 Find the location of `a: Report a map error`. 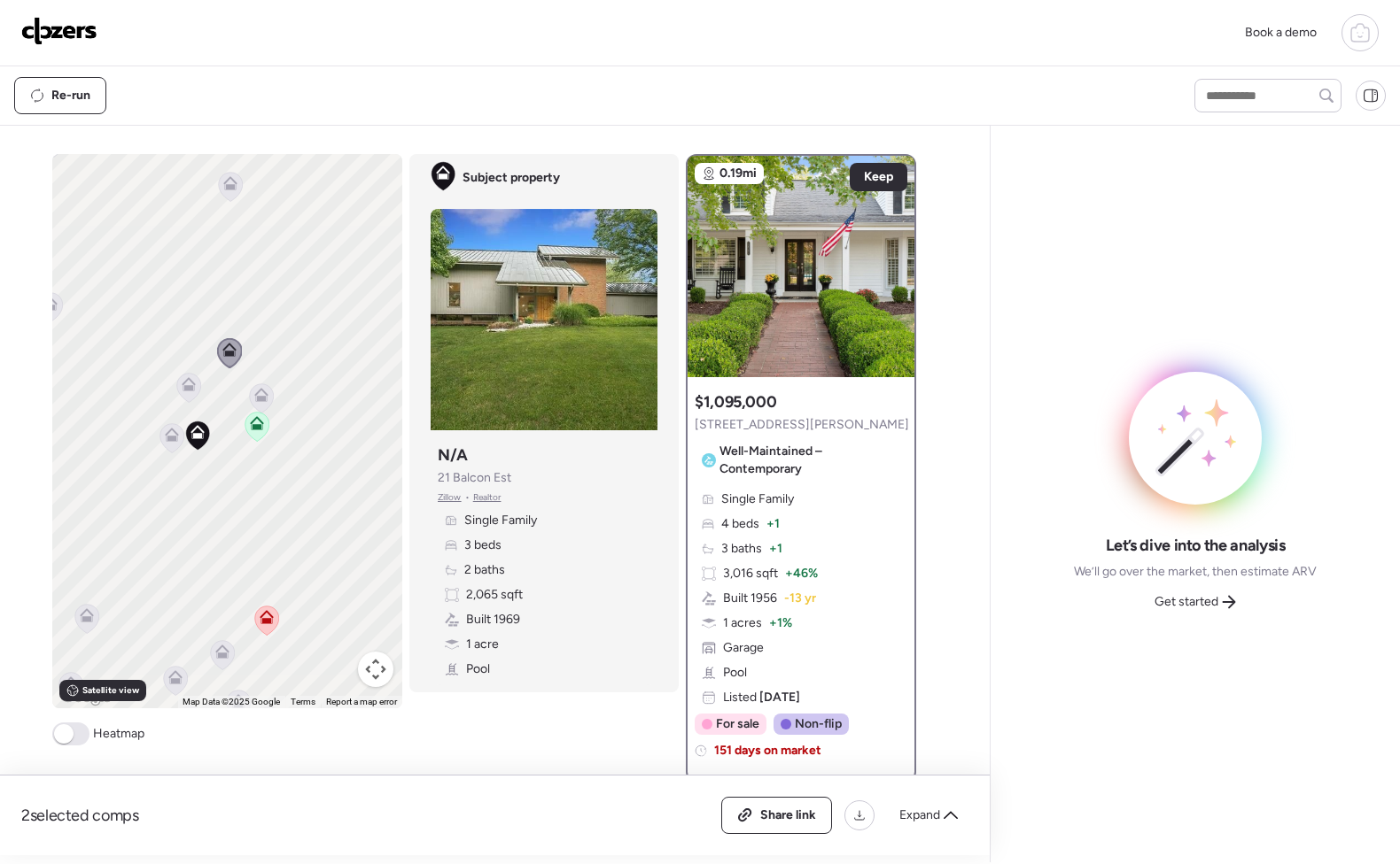

a: Report a map error is located at coordinates (361, 701).